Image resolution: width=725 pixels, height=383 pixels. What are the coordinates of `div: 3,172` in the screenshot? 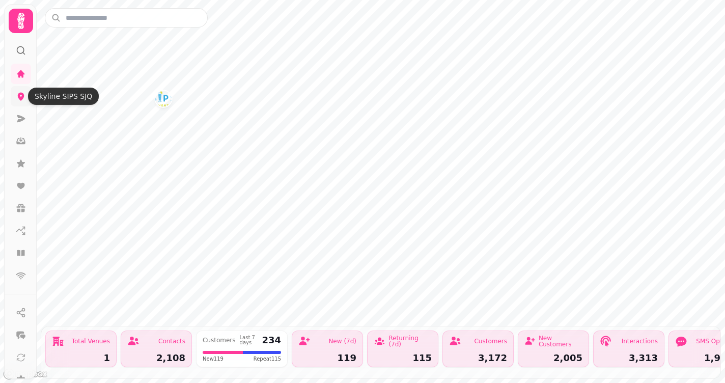 It's located at (478, 358).